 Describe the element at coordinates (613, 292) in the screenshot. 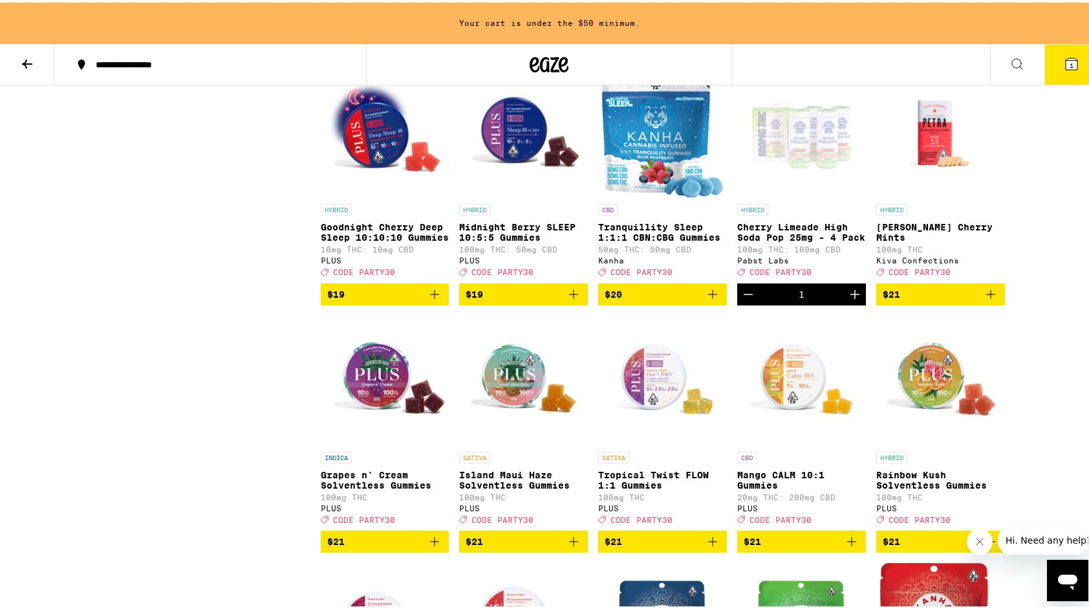

I see `span: $20` at that location.